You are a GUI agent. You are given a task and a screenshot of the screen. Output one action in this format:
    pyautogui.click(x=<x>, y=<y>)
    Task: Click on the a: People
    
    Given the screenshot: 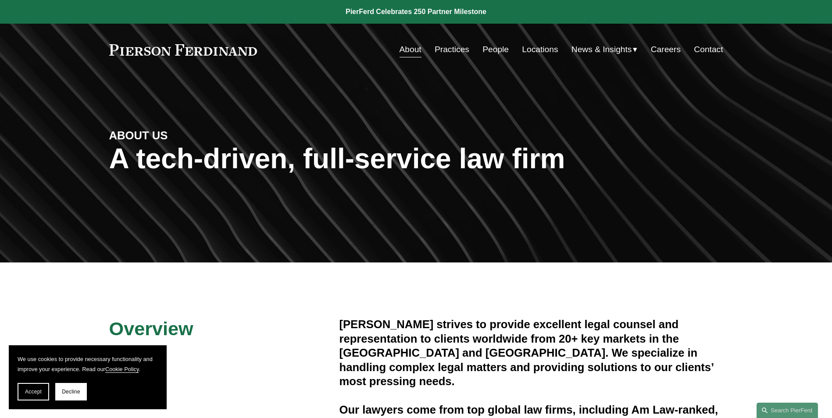 What is the action you would take?
    pyautogui.click(x=496, y=50)
    